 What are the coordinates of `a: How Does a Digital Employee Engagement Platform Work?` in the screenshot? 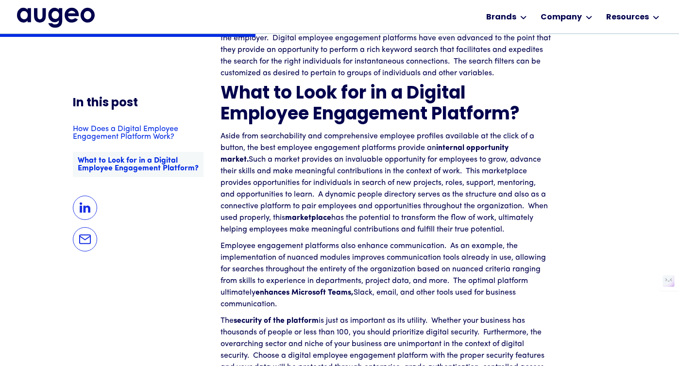 It's located at (138, 133).